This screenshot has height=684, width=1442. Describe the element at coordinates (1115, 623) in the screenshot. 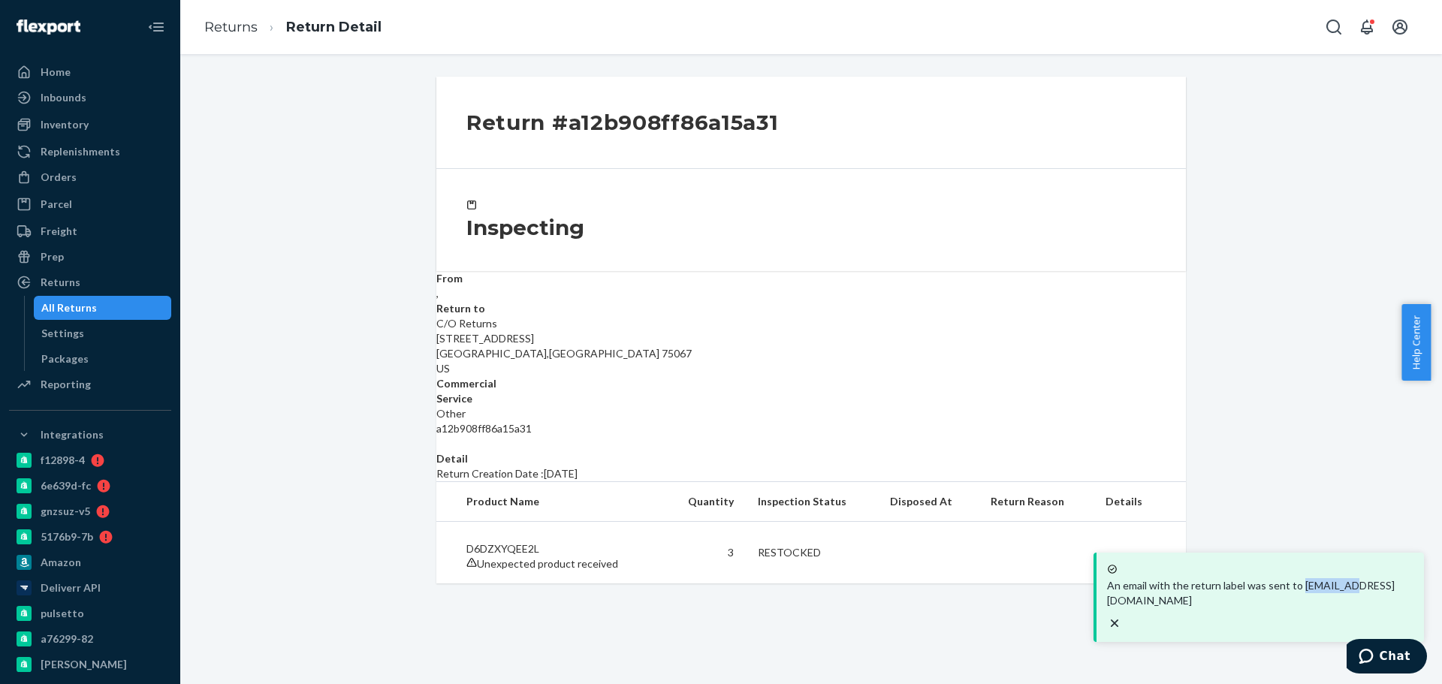

I see `svg: close toast` at that location.